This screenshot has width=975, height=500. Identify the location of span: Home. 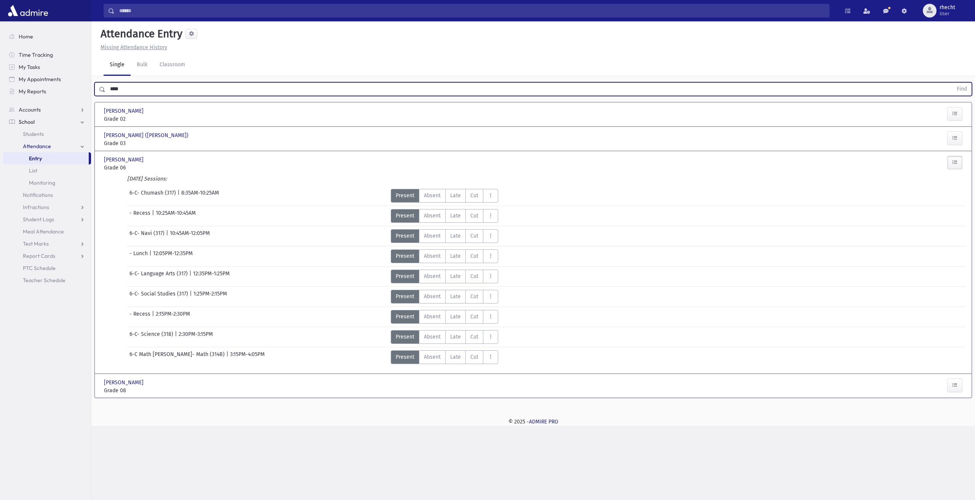
(26, 37).